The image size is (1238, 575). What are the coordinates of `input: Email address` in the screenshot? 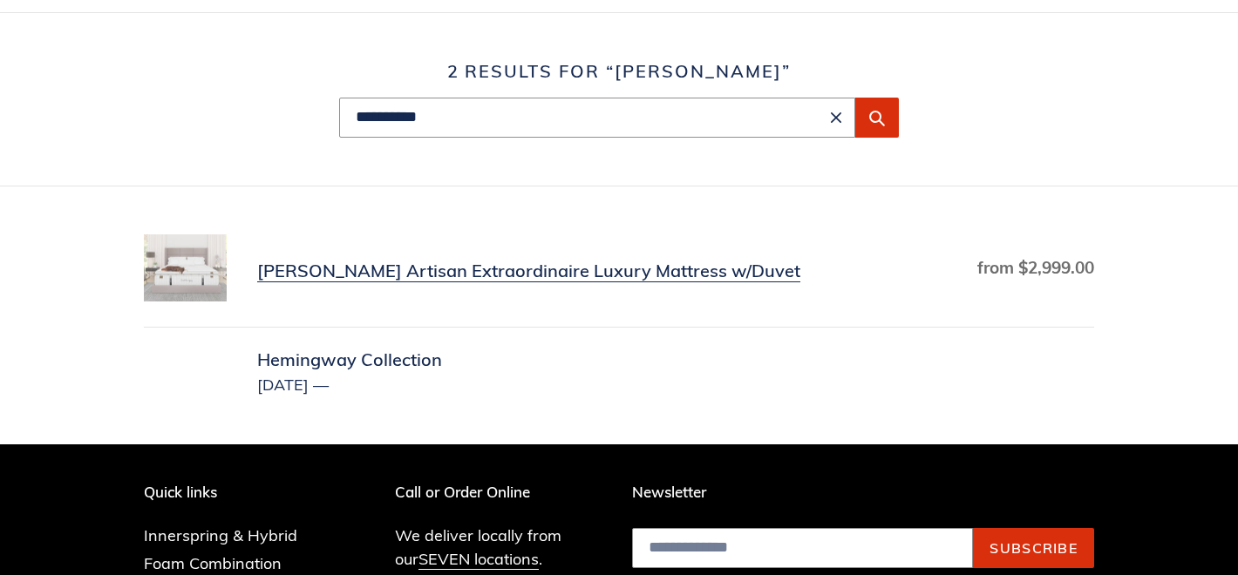 It's located at (802, 548).